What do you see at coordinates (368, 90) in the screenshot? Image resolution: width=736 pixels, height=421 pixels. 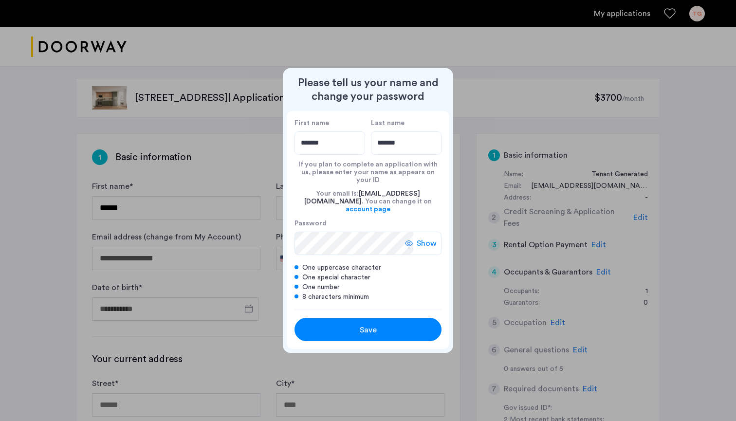 I see `h2: Please tell us your name and change your password` at bounding box center [368, 90].